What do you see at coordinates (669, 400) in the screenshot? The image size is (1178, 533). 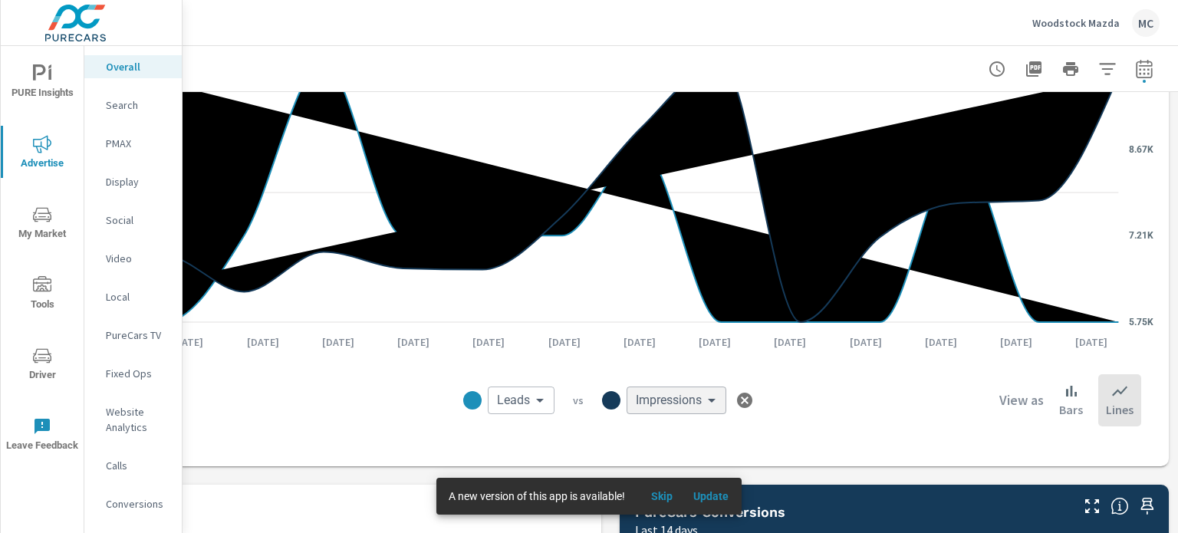 I see `span: Impressions` at bounding box center [669, 400].